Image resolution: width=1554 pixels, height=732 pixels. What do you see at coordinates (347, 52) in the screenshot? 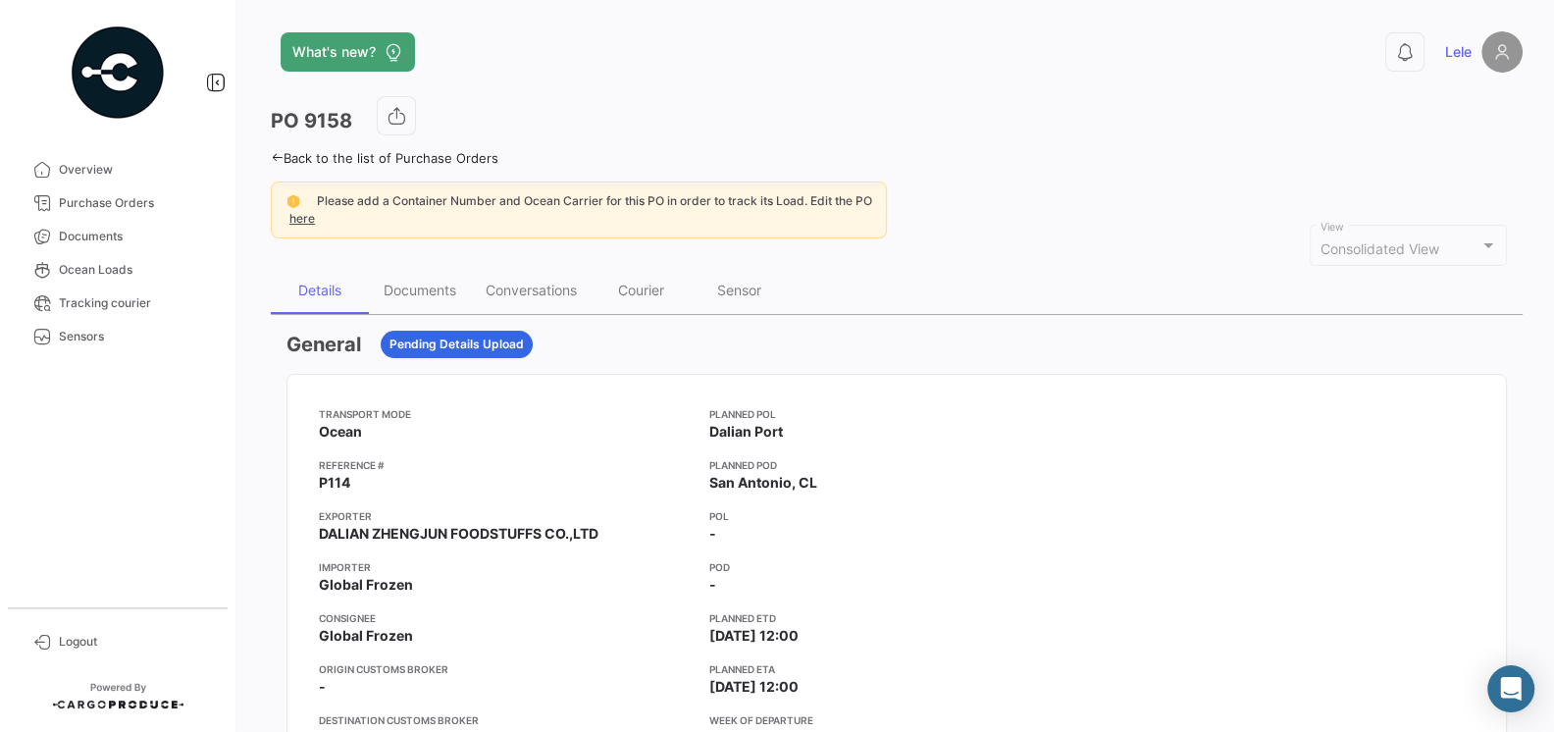
I see `button: What's new?` at bounding box center [347, 52].